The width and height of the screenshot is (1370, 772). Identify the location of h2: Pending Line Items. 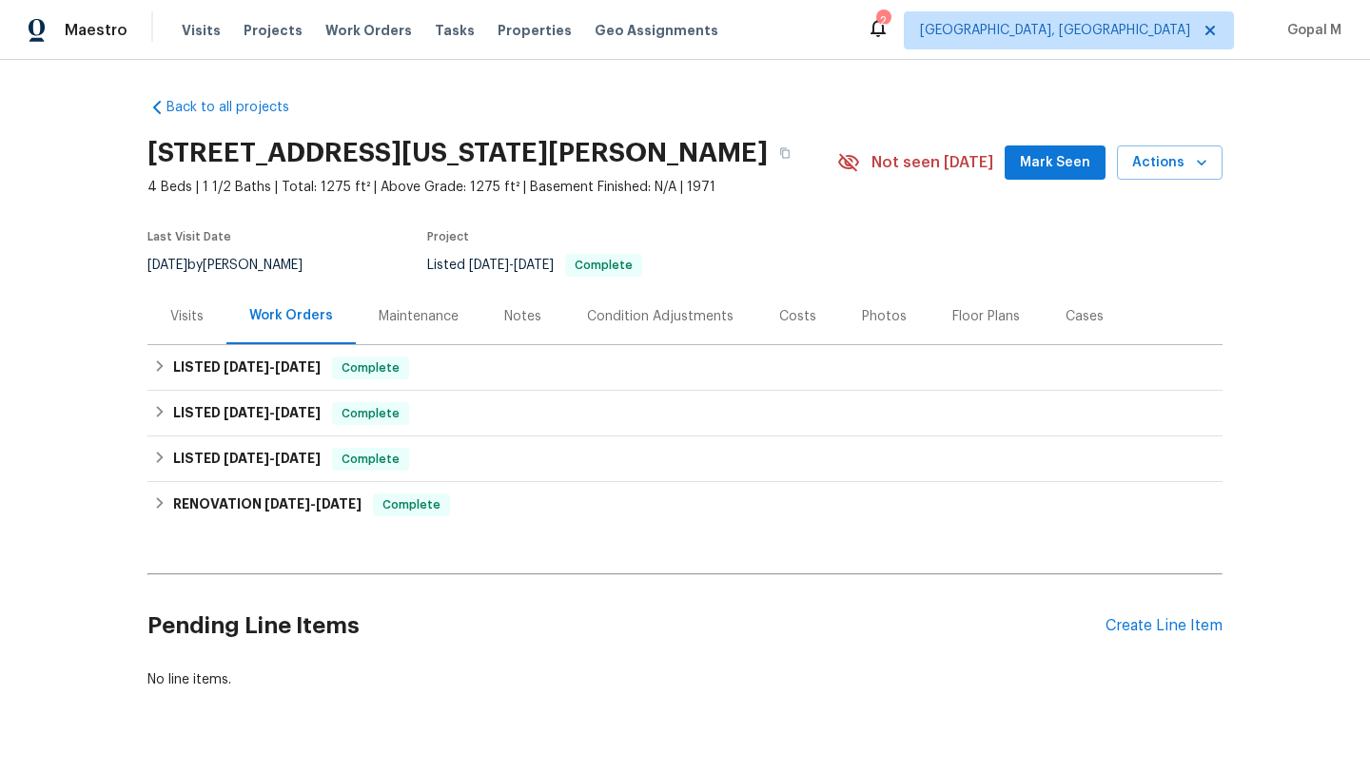
(626, 626).